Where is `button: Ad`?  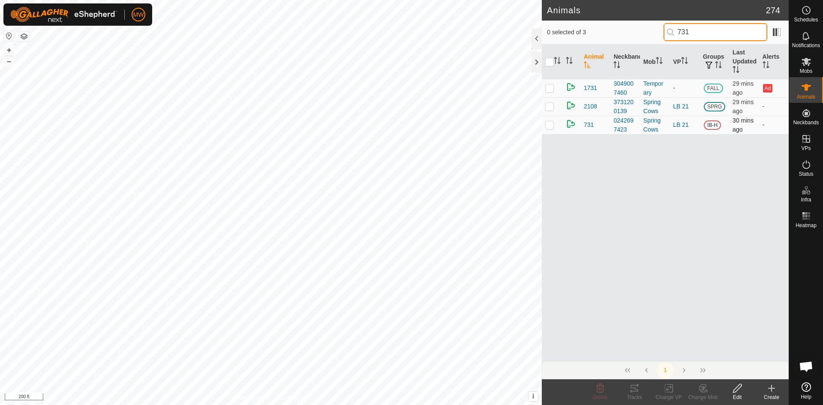
button: Ad is located at coordinates (768, 88).